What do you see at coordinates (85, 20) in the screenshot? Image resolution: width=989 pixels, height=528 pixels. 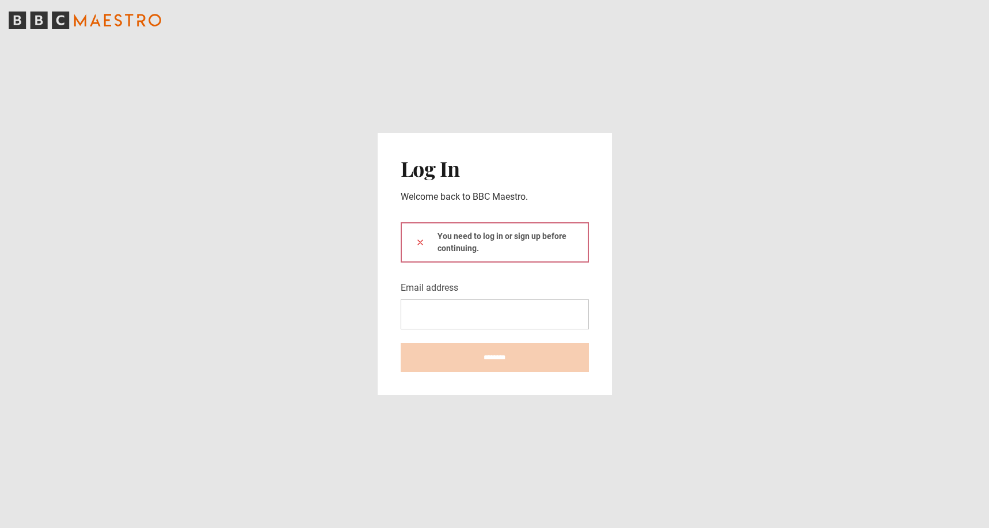 I see `a: BBC Maestro` at bounding box center [85, 20].